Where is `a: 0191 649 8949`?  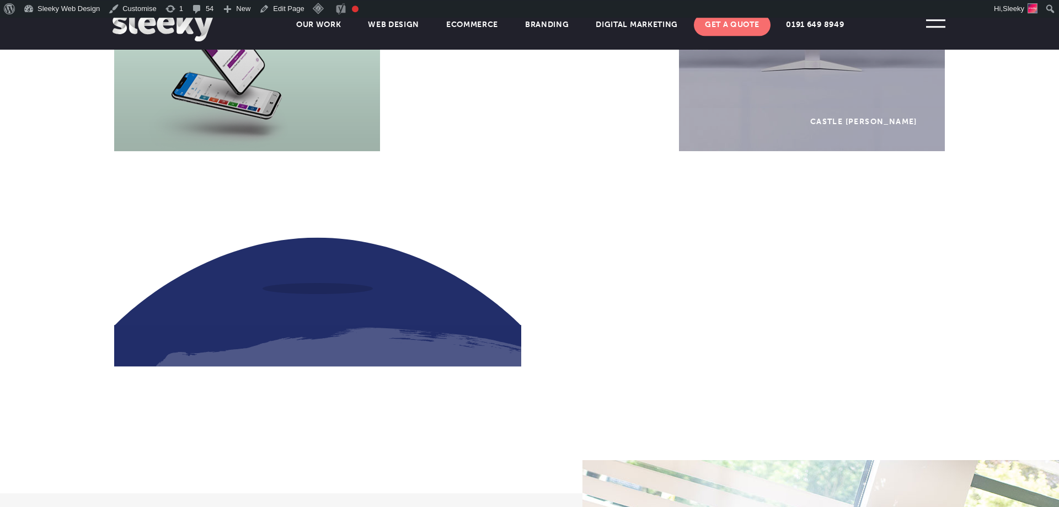
a: 0191 649 8949 is located at coordinates (815, 25).